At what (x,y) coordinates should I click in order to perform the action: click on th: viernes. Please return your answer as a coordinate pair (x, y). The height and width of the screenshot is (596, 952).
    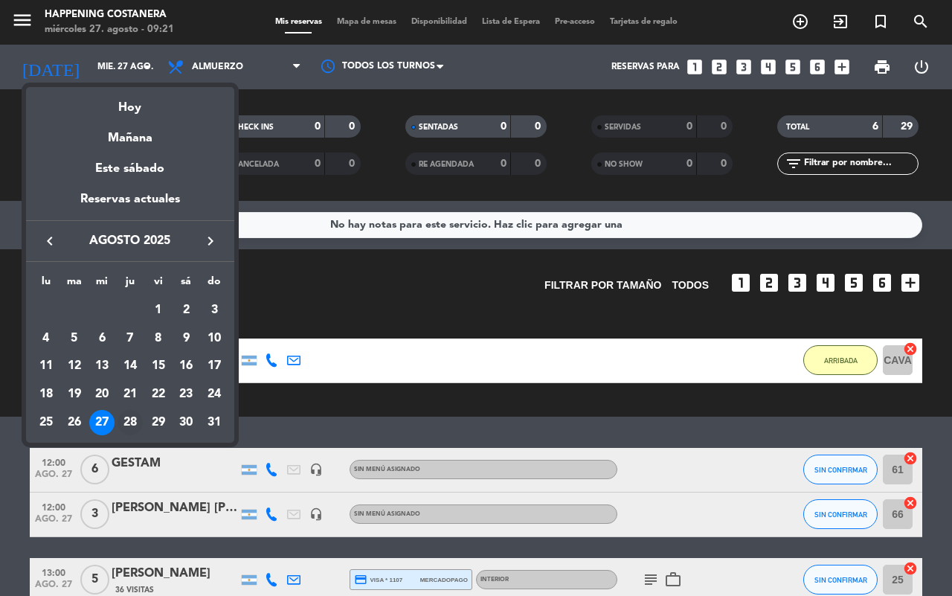
    Looking at the image, I should click on (158, 284).